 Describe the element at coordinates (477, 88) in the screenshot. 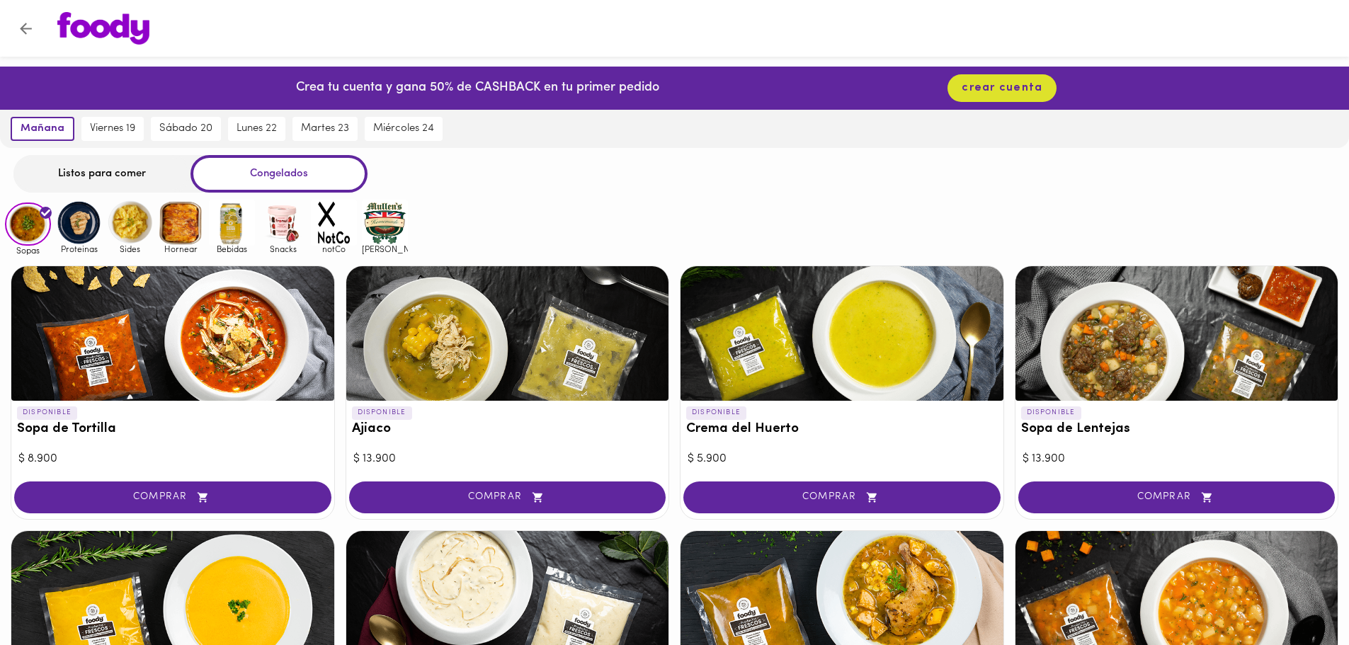

I see `p: Crea tu cuenta y gana 50% de CASHBACK en tu primer pedido` at that location.